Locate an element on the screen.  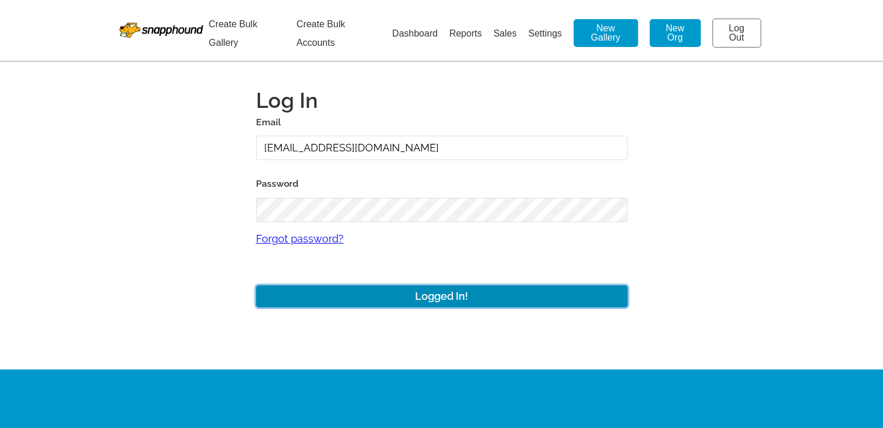
a: Create Bulk Accounts is located at coordinates (321, 33).